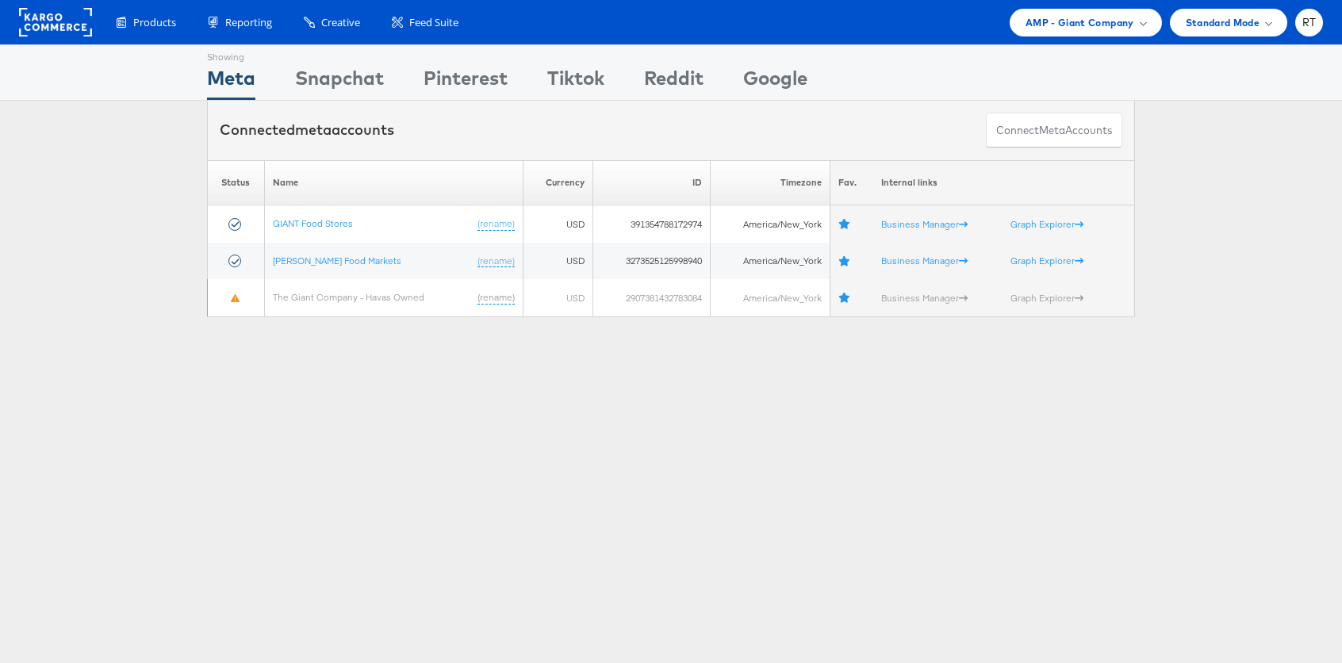 This screenshot has width=1342, height=663. I want to click on th: ID, so click(651, 182).